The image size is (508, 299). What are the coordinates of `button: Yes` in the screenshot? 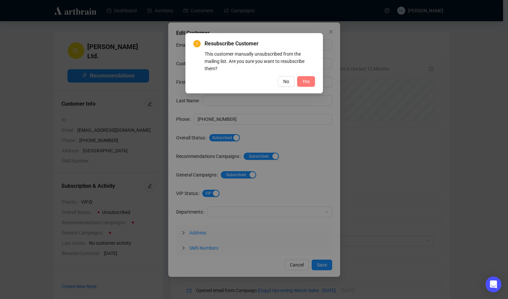 It's located at (306, 81).